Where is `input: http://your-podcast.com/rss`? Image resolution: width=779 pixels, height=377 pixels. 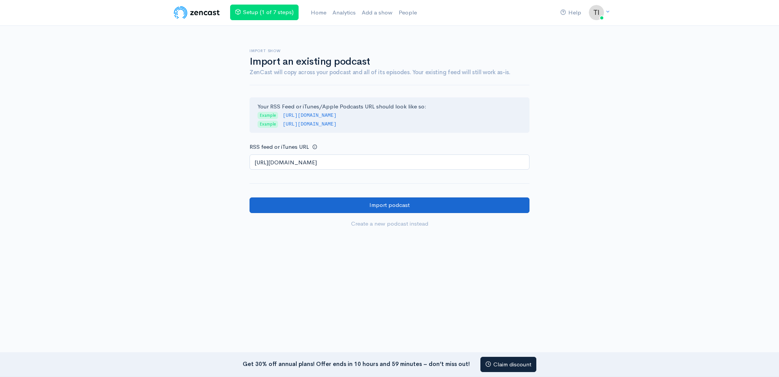
input: http://your-podcast.com/rss is located at coordinates (389, 162).